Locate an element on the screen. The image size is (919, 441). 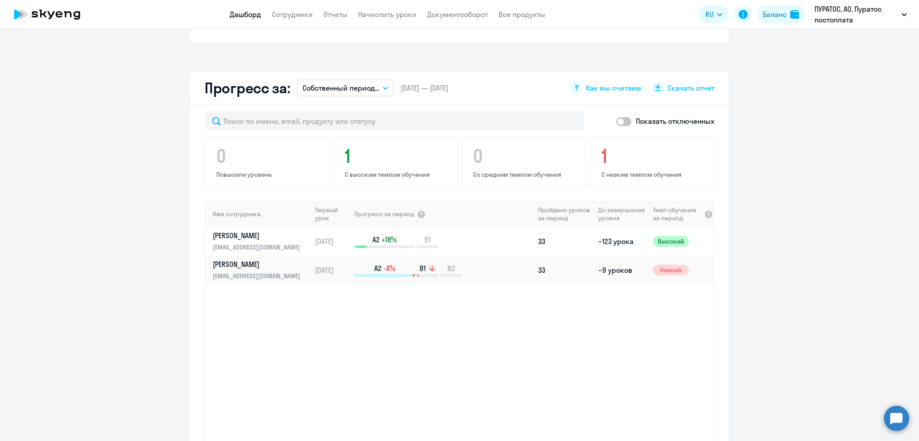
p: Собственный период... is located at coordinates (341, 88).